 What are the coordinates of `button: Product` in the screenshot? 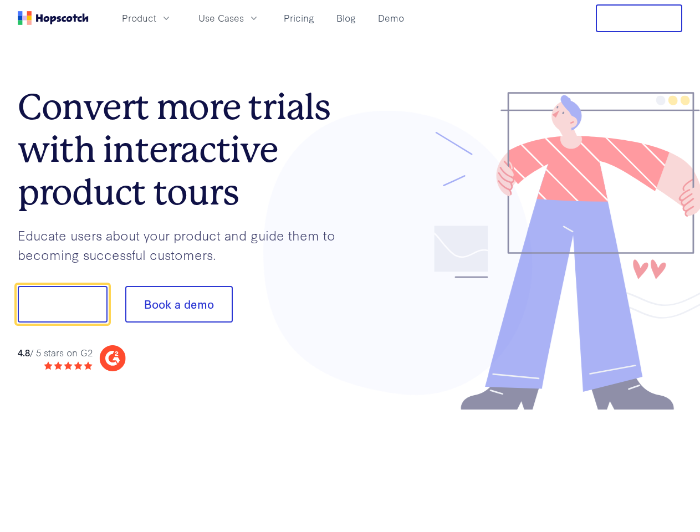 It's located at (147, 18).